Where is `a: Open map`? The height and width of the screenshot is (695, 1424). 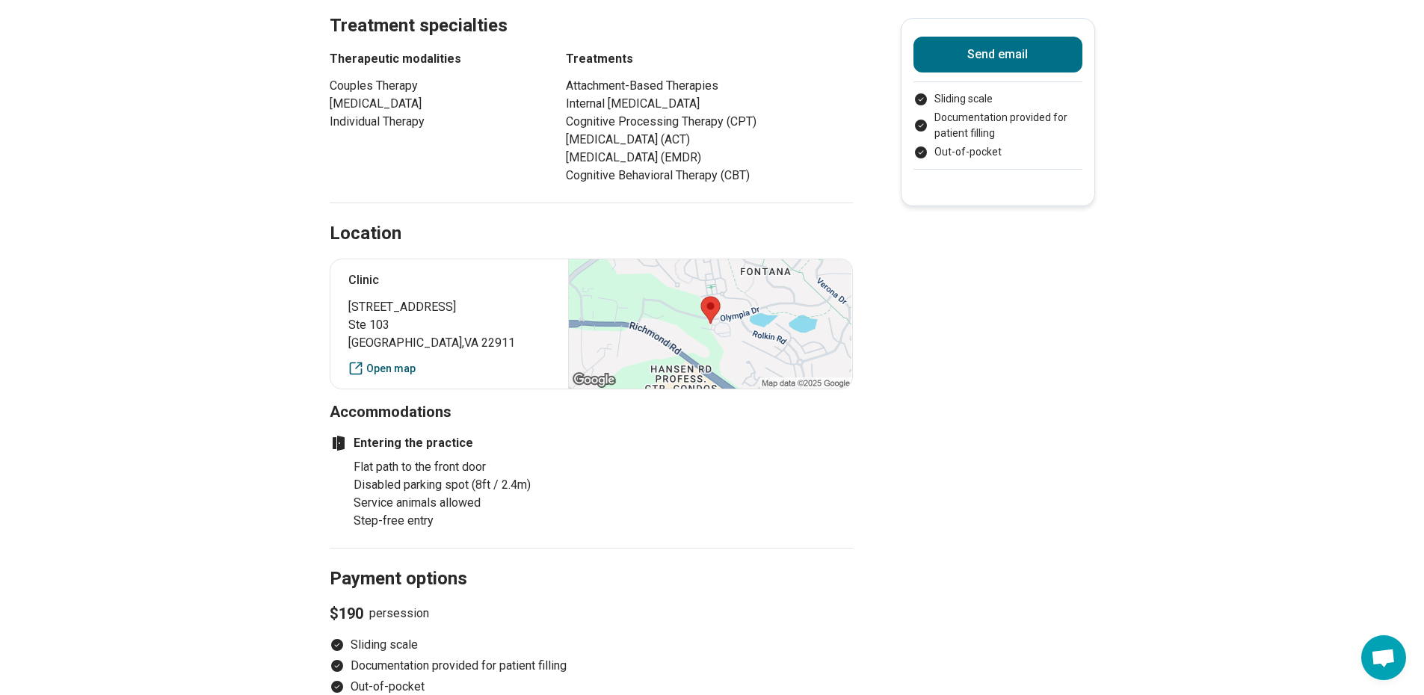 a: Open map is located at coordinates (449, 368).